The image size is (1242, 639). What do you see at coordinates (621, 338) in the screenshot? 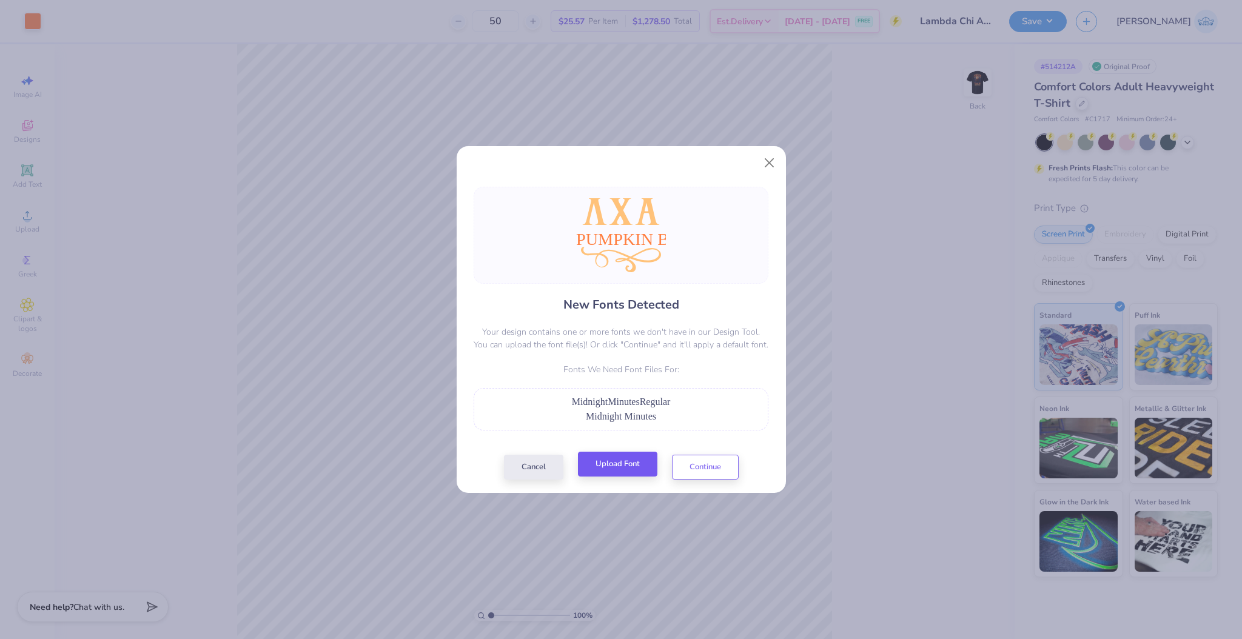
I see `p: Your design contains one or more fonts we don't have in our Design Tool. You can upload the font ...` at bounding box center [621, 338].